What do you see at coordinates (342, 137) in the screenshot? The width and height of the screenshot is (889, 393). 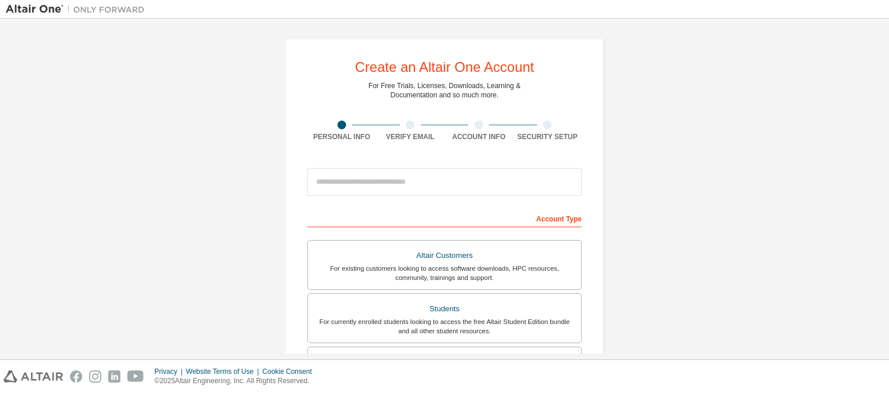 I see `div: Personal Info` at bounding box center [342, 137].